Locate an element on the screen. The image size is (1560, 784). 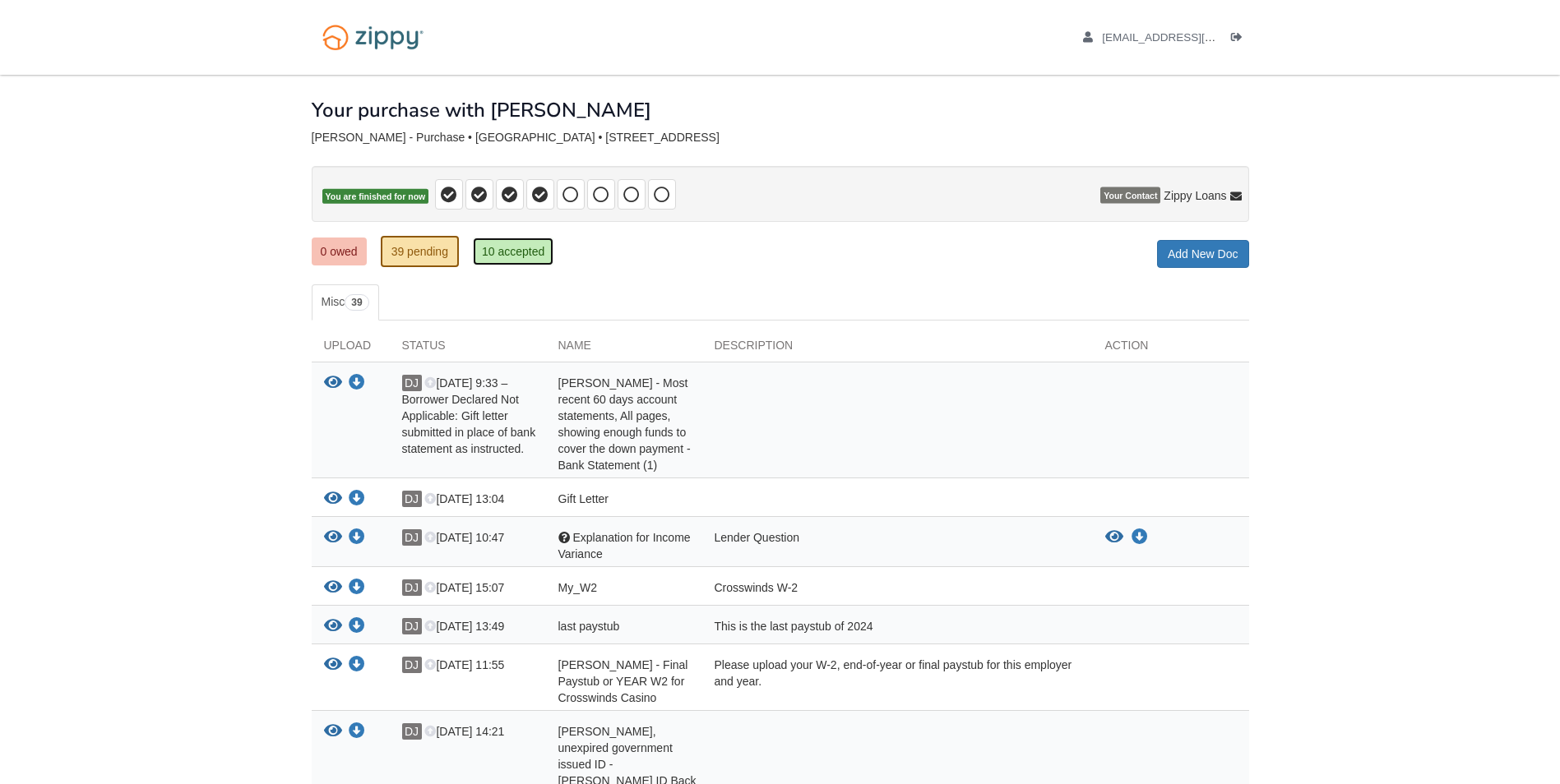
a: edit profile is located at coordinates (1187, 40).